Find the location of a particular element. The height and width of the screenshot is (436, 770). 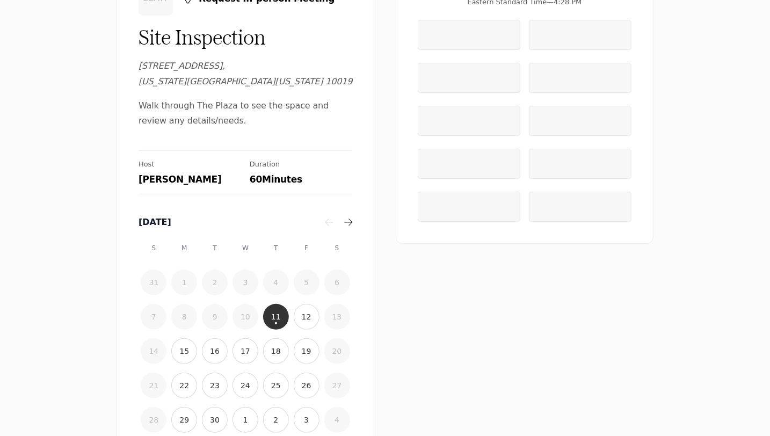

time: 23 is located at coordinates (215, 385).